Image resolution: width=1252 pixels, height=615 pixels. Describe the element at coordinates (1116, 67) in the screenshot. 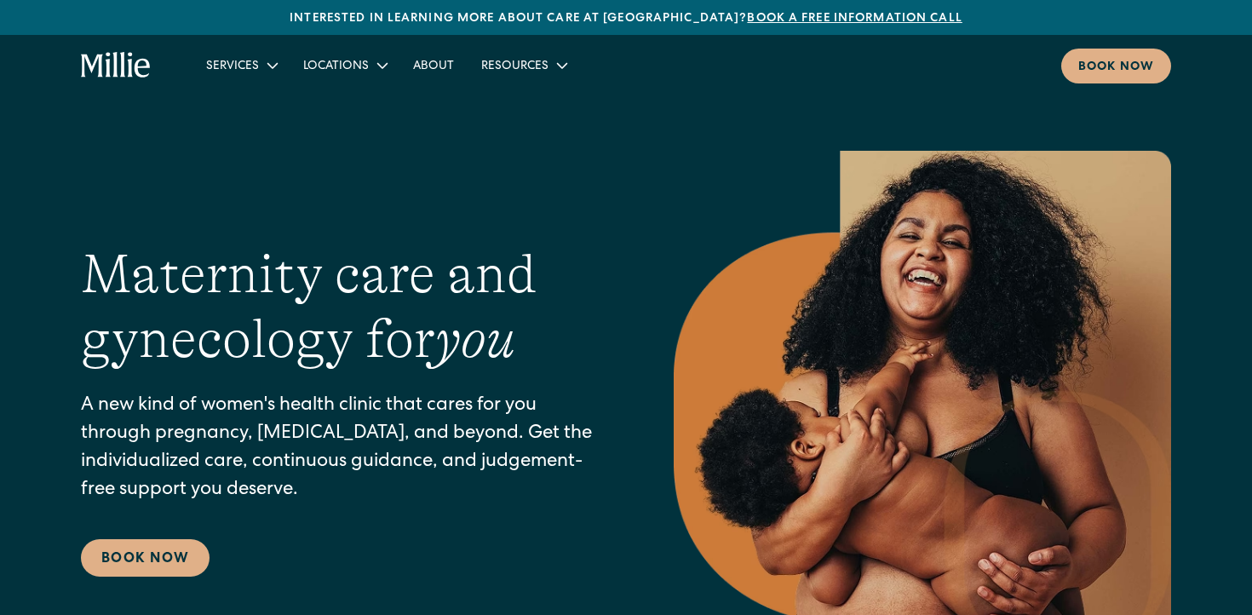

I see `div: Book now` at that location.